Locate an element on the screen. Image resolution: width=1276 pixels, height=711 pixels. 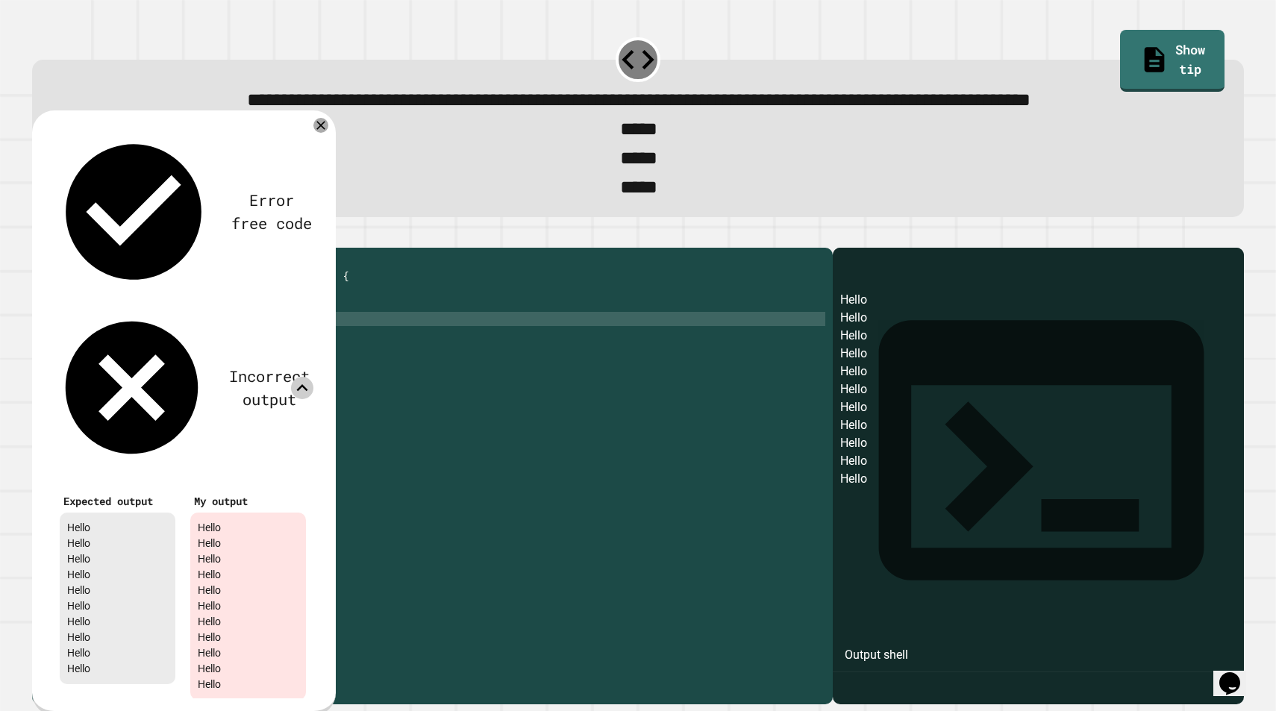
div: Expected output is located at coordinates (117, 501).